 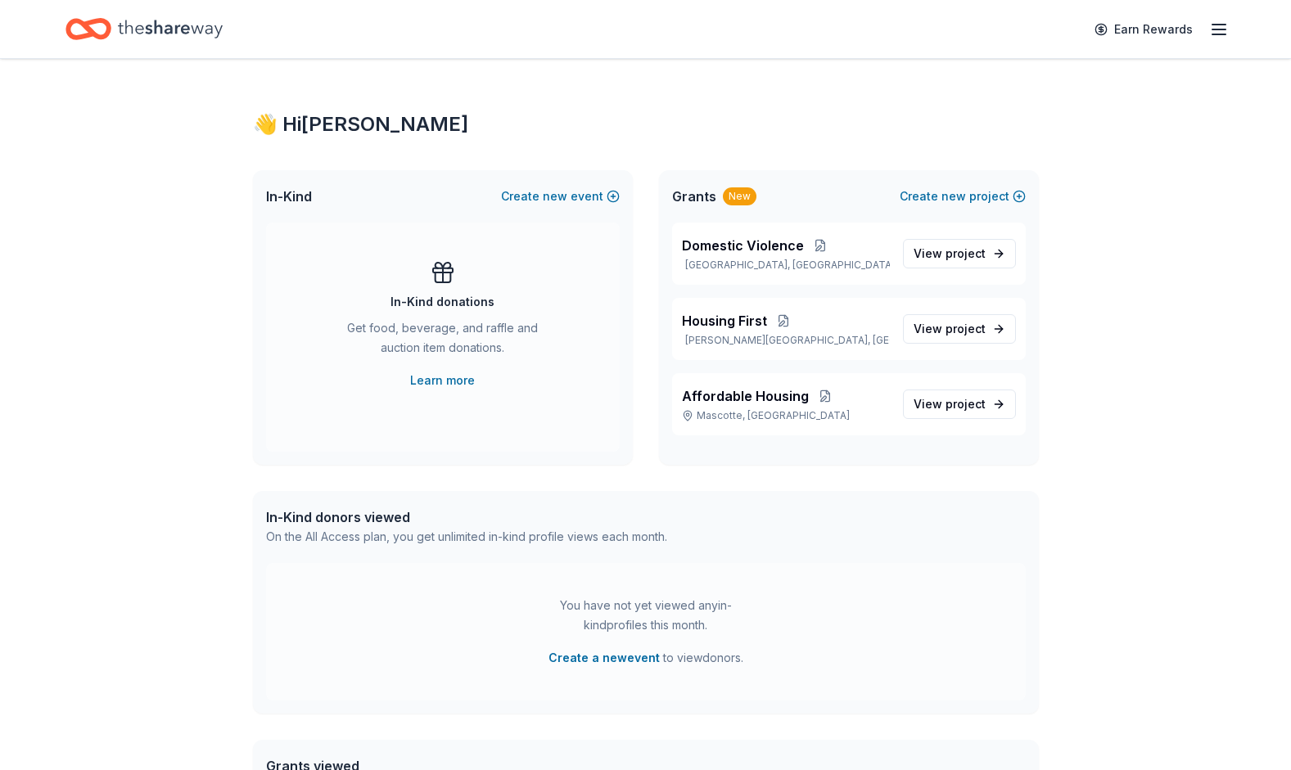 I want to click on div: In-Kind donations, so click(x=442, y=302).